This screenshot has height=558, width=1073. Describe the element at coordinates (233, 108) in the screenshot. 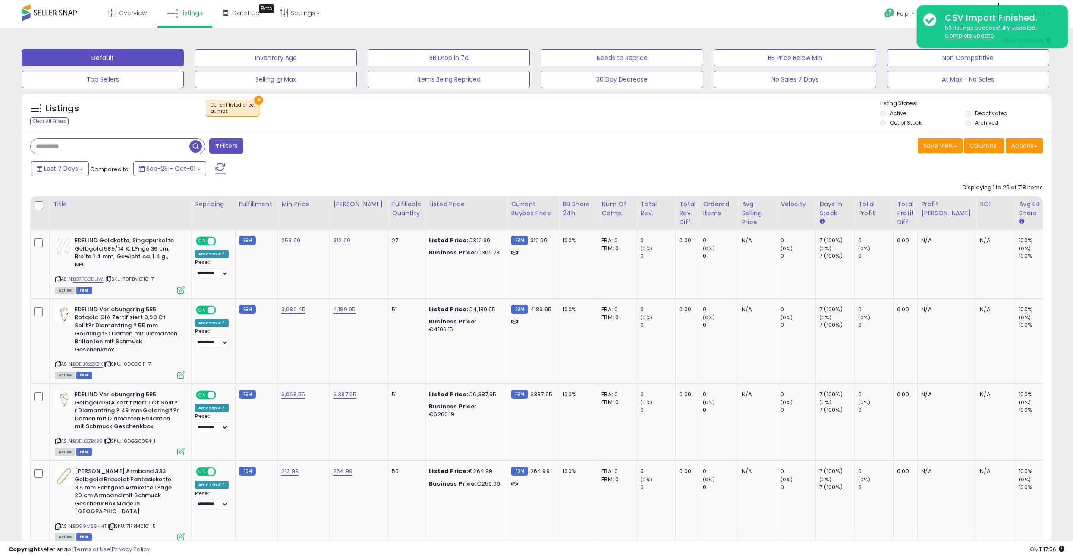

I see `span: Current listed price :` at that location.